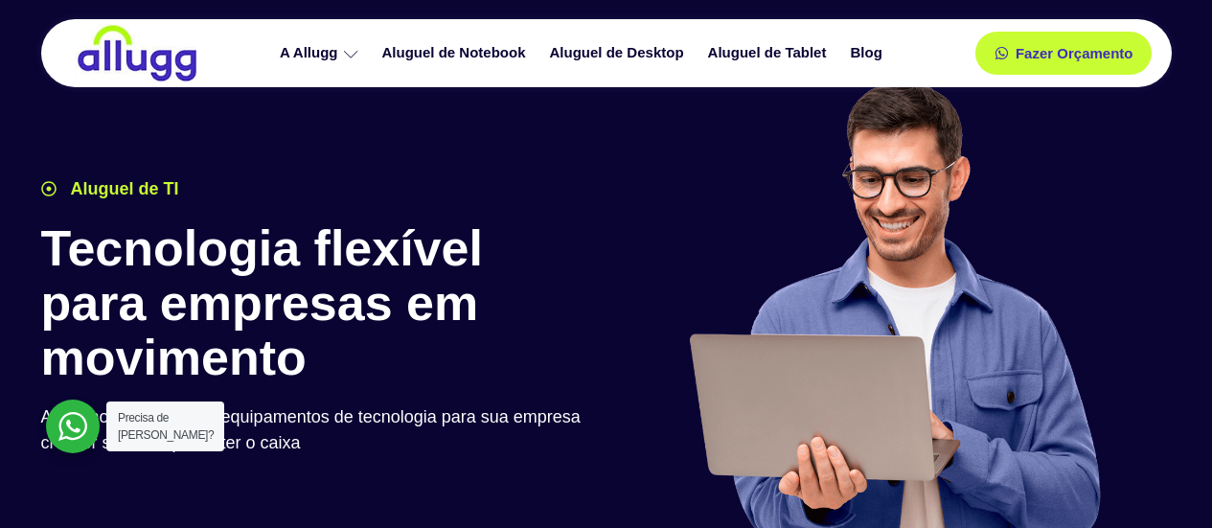 This screenshot has height=528, width=1212. What do you see at coordinates (1074, 53) in the screenshot?
I see `span: Fazer Orçamento` at bounding box center [1074, 53].